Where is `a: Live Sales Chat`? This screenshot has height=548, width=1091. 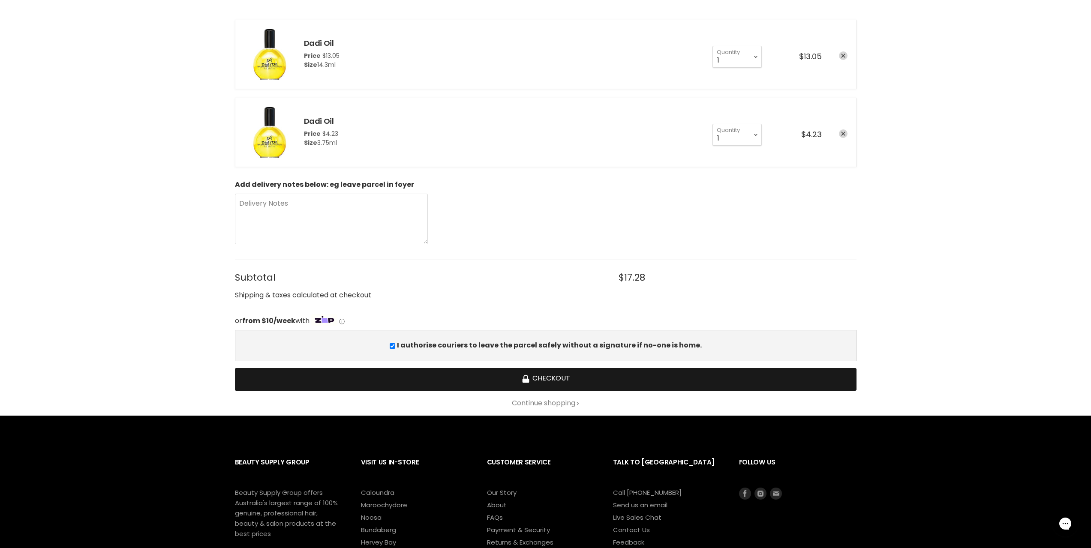
a: Live Sales Chat is located at coordinates (637, 517).